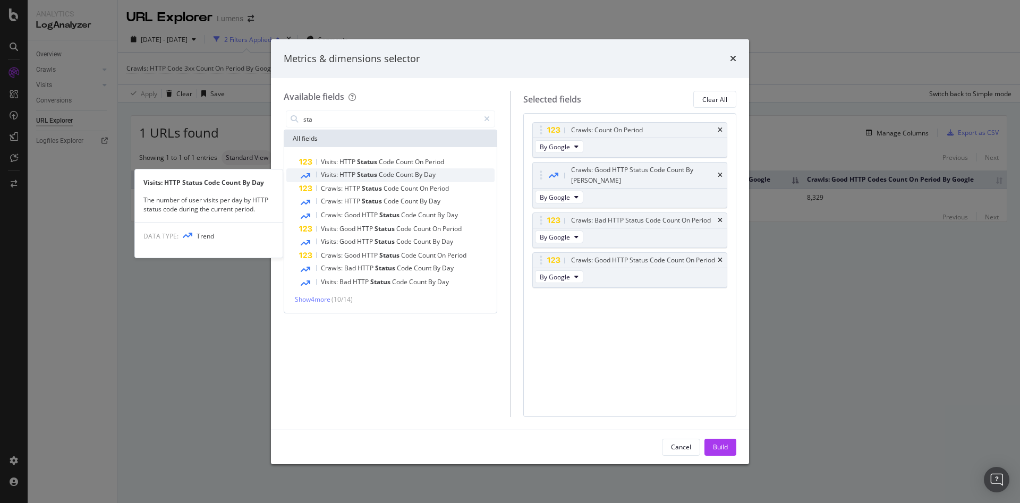 The width and height of the screenshot is (1020, 503). Describe the element at coordinates (681, 447) in the screenshot. I see `div: Cancel` at that location.